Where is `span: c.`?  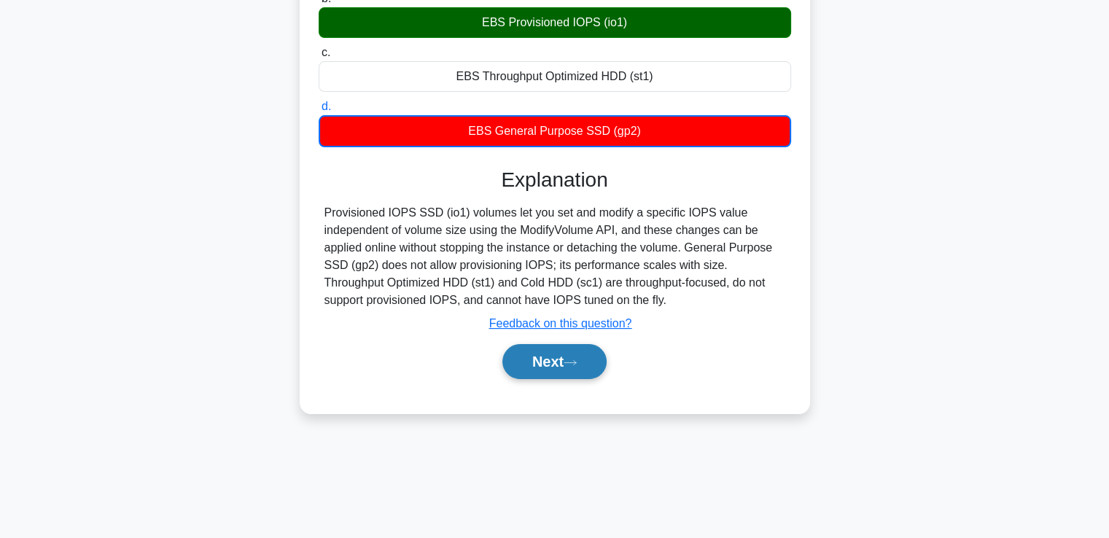
span: c. is located at coordinates (326, 52).